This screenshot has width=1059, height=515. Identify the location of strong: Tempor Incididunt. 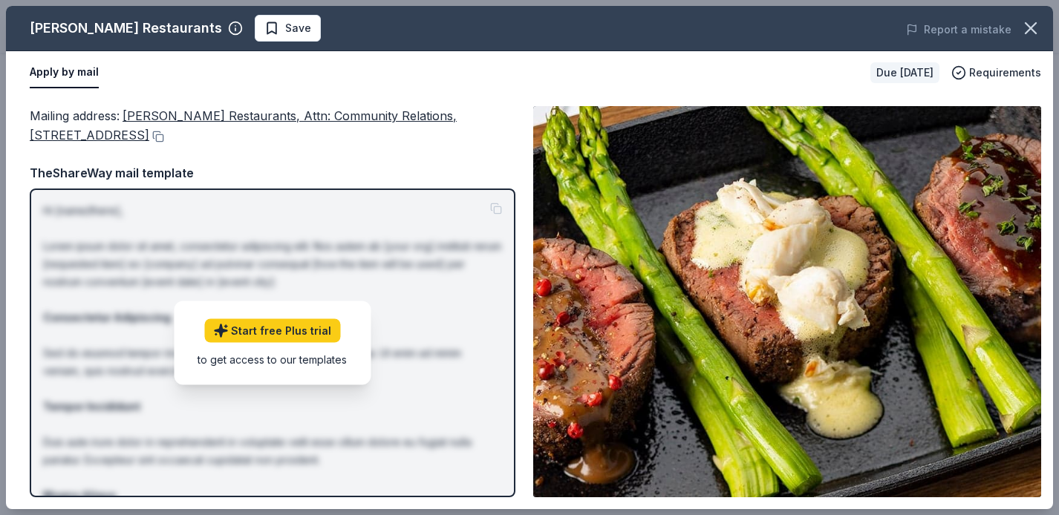
(91, 406).